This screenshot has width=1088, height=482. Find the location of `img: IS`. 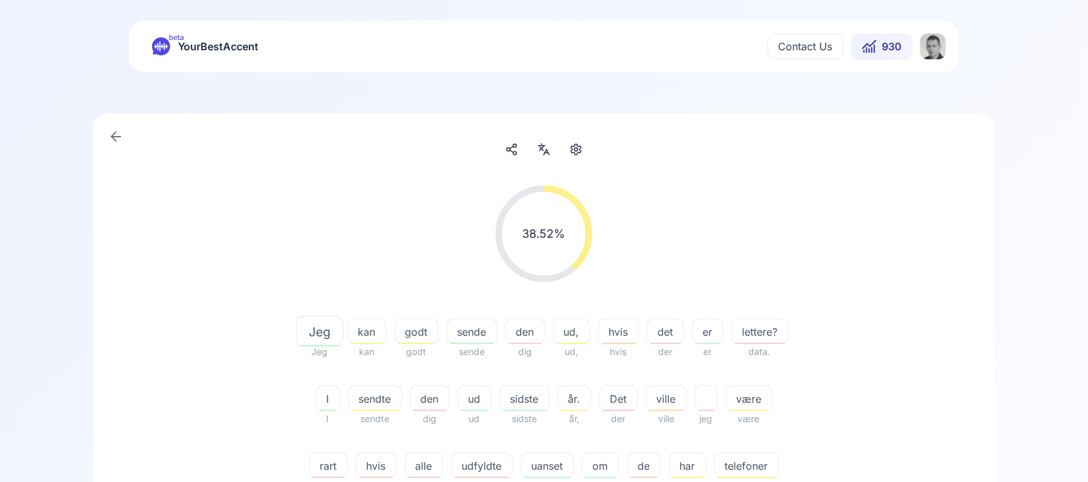

img: IS is located at coordinates (933, 46).